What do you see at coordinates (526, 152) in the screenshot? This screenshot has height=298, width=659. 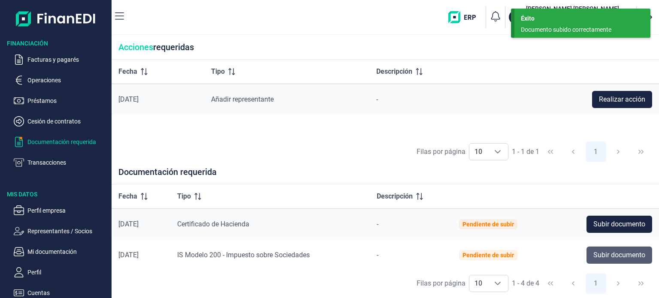 I see `span: 1 - 1 de 1` at bounding box center [526, 152].